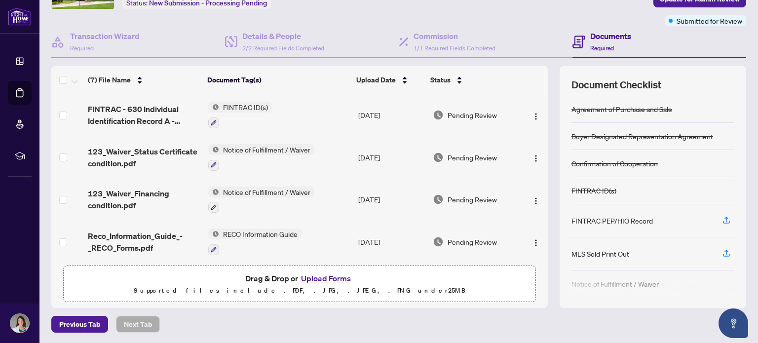 The image size is (758, 343). Describe the element at coordinates (255, 242) in the screenshot. I see `button: Status IconRECO Information Guide` at that location.